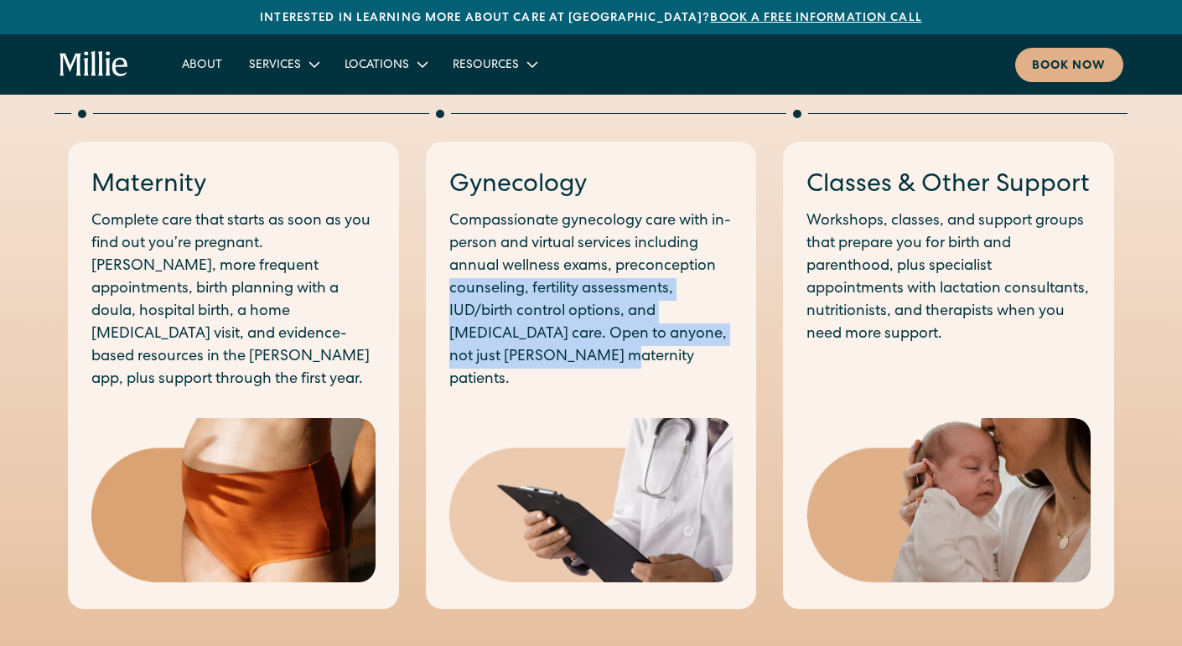 The image size is (1182, 646). I want to click on a: Book now, so click(1069, 65).